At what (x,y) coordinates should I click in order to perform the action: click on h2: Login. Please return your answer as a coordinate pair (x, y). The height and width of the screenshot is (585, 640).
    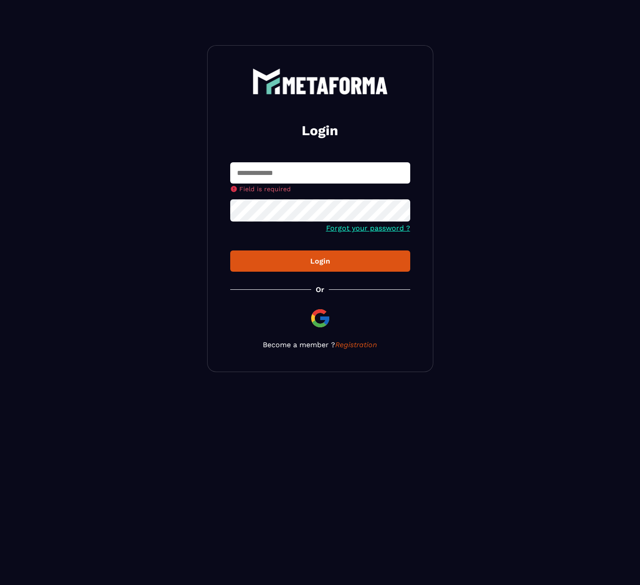
    Looking at the image, I should click on (320, 131).